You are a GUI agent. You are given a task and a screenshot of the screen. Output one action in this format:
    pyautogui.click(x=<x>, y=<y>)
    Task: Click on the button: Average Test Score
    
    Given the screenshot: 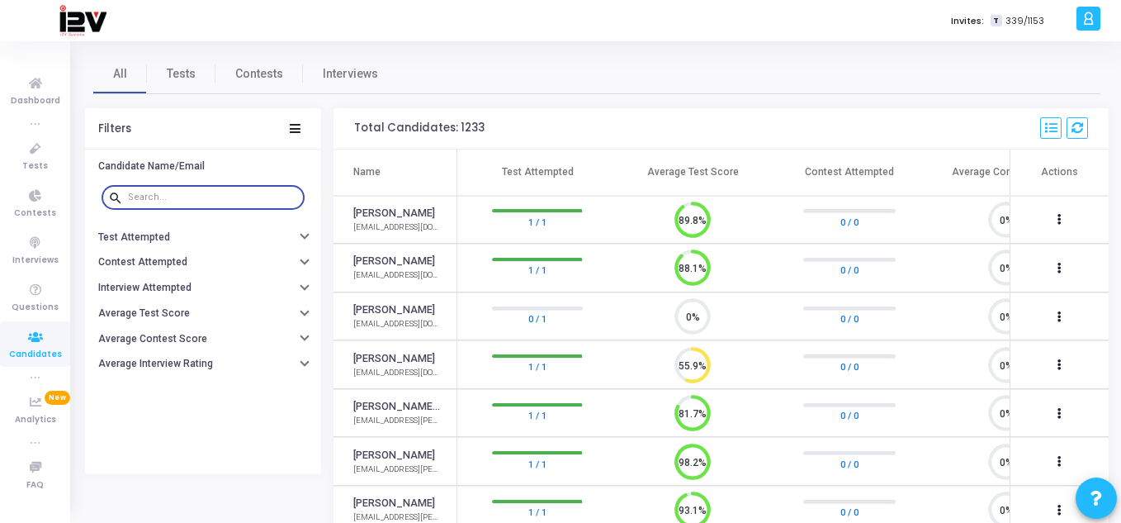 What is the action you would take?
    pyautogui.click(x=203, y=313)
    